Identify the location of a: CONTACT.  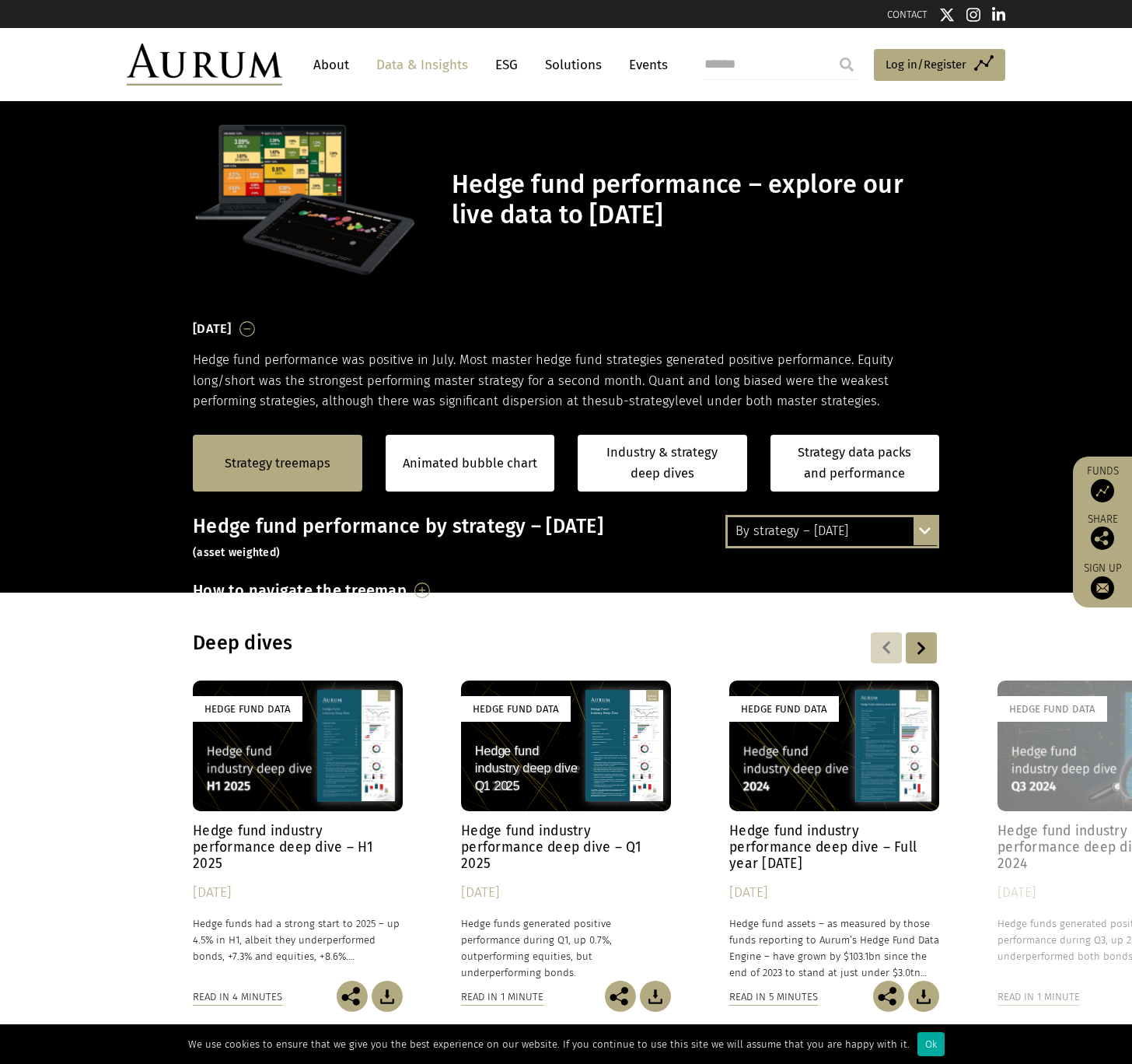
(907, 14).